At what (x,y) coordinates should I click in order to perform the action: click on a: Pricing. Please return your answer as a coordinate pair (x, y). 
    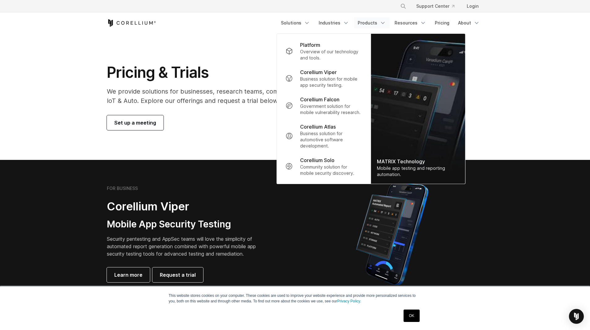
    Looking at the image, I should click on (442, 23).